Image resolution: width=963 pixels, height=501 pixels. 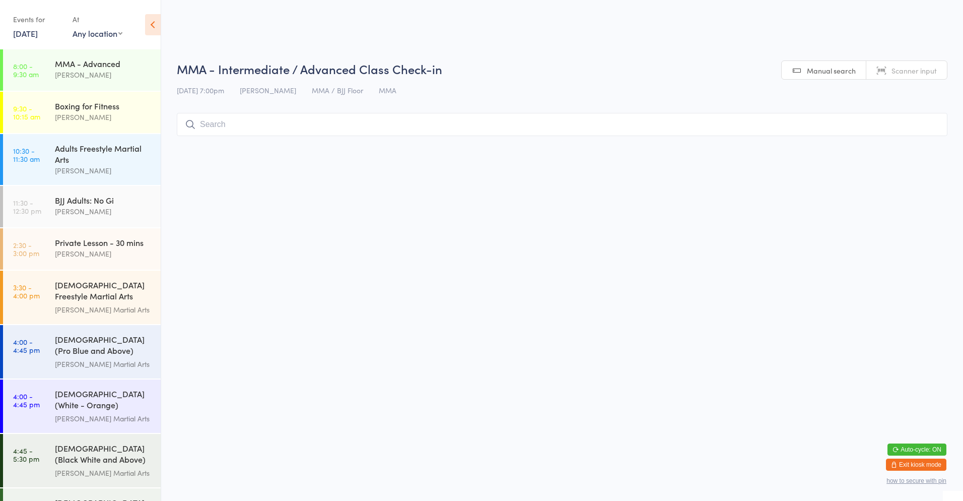 What do you see at coordinates (26, 454) in the screenshot?
I see `time: 4:45 - 5:30 pm` at bounding box center [26, 454].